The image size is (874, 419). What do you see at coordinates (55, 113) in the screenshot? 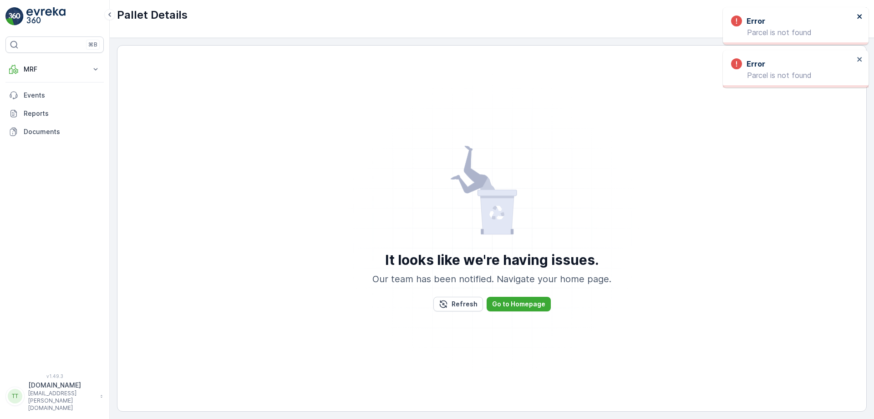
I see `a: Reports` at bounding box center [55, 113].